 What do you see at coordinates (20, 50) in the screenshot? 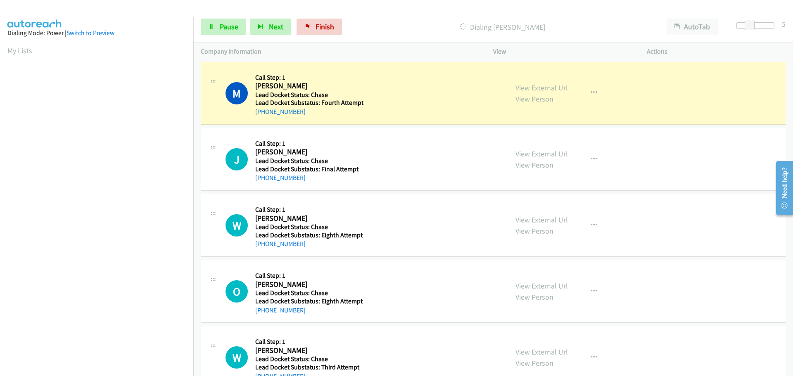
I see `a: My Lists` at bounding box center [20, 50].